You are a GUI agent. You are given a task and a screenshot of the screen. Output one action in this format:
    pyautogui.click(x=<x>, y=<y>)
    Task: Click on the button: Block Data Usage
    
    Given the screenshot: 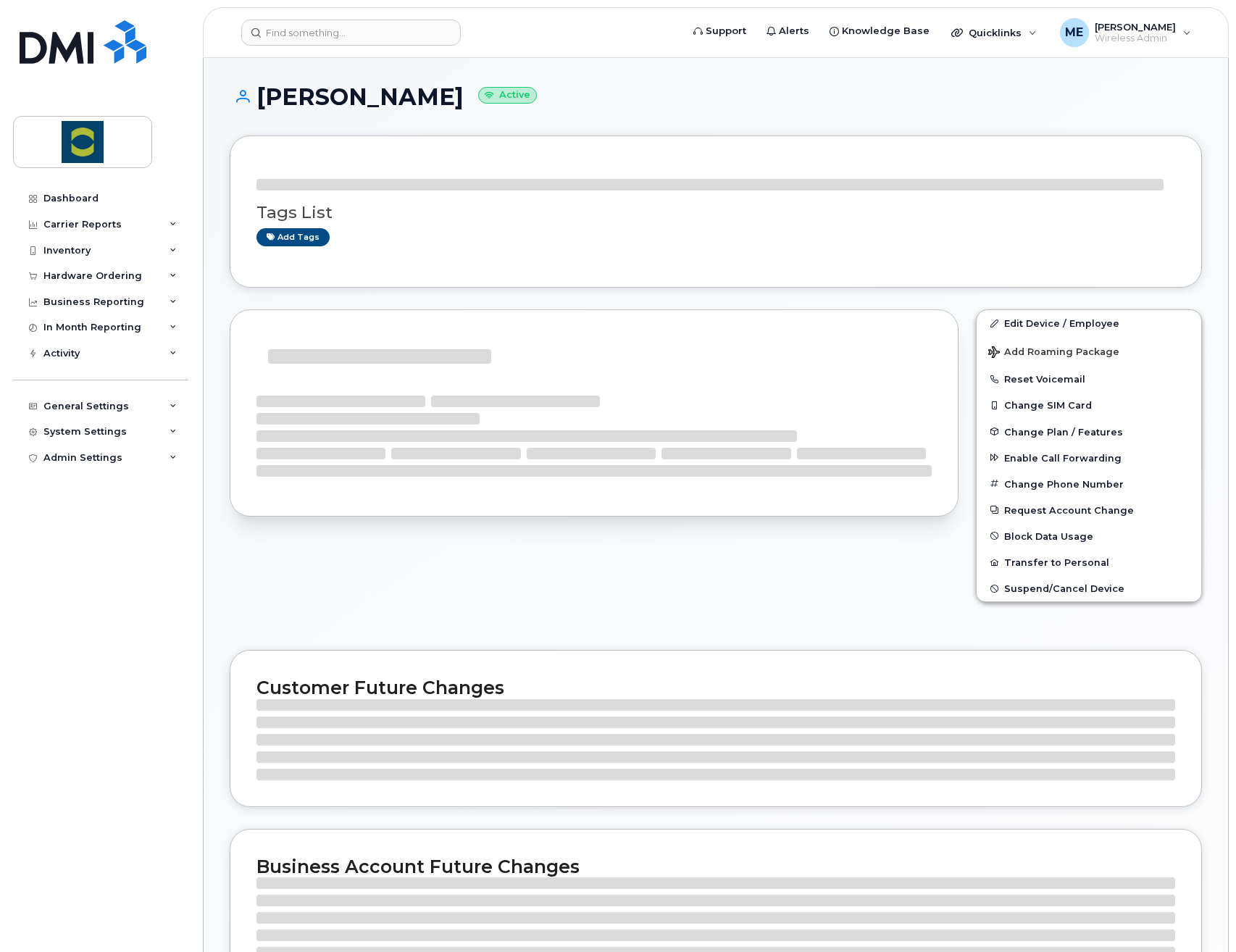 What is the action you would take?
    pyautogui.click(x=1088, y=536)
    